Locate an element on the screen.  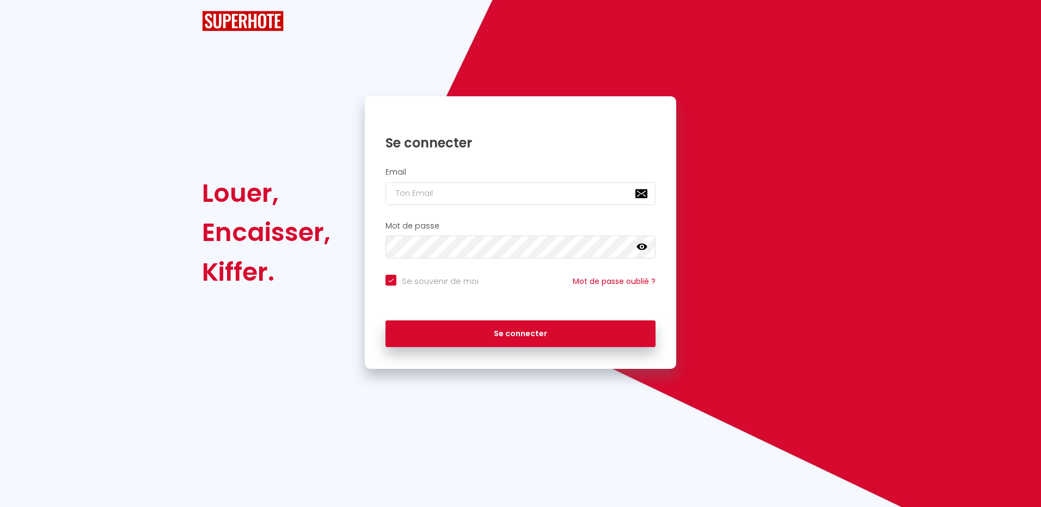
input: Ton Email is located at coordinates (520, 194).